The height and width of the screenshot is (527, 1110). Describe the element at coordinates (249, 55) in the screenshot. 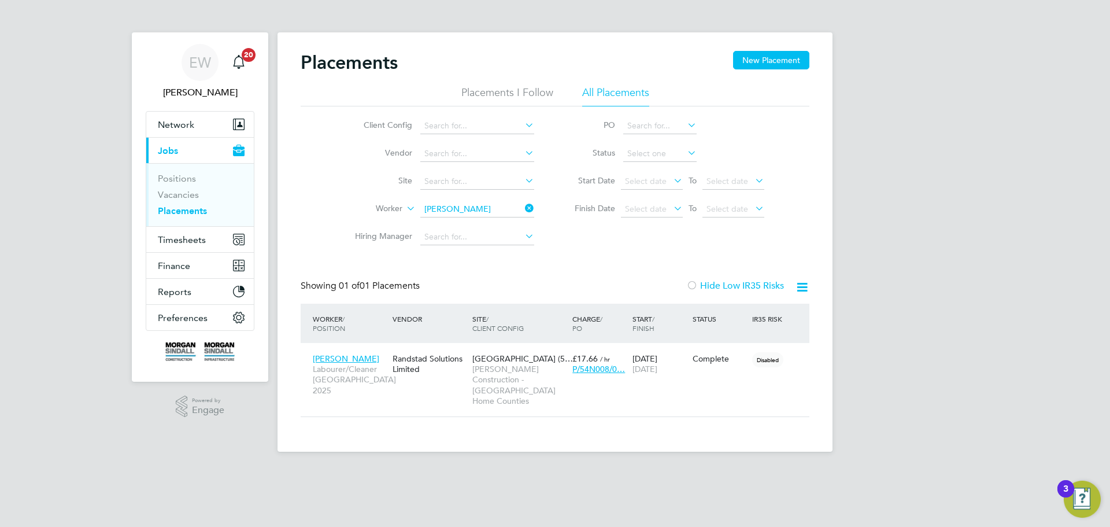

I see `span: 20` at that location.